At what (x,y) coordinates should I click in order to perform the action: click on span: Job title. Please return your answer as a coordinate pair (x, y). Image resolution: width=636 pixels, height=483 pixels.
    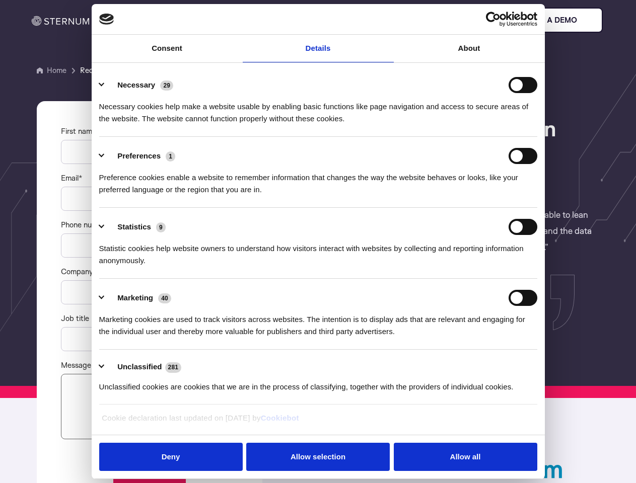
    Looking at the image, I should click on (75, 318).